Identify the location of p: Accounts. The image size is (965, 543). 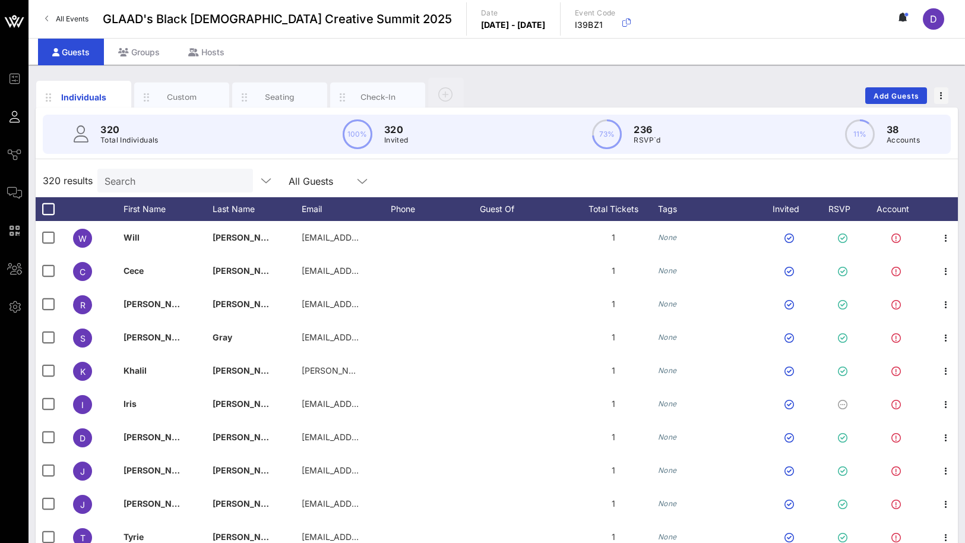
(903, 140).